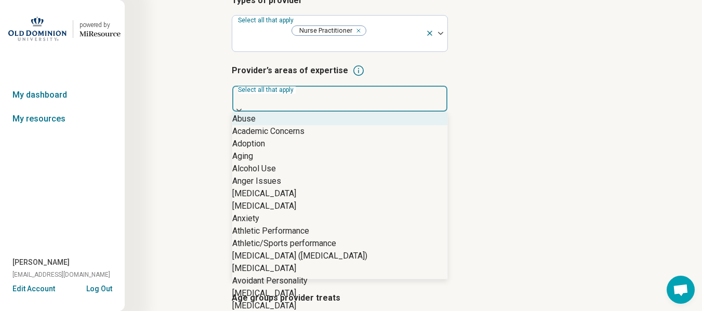  Describe the element at coordinates (324, 31) in the screenshot. I see `span: Nurse Practitioner` at that location.